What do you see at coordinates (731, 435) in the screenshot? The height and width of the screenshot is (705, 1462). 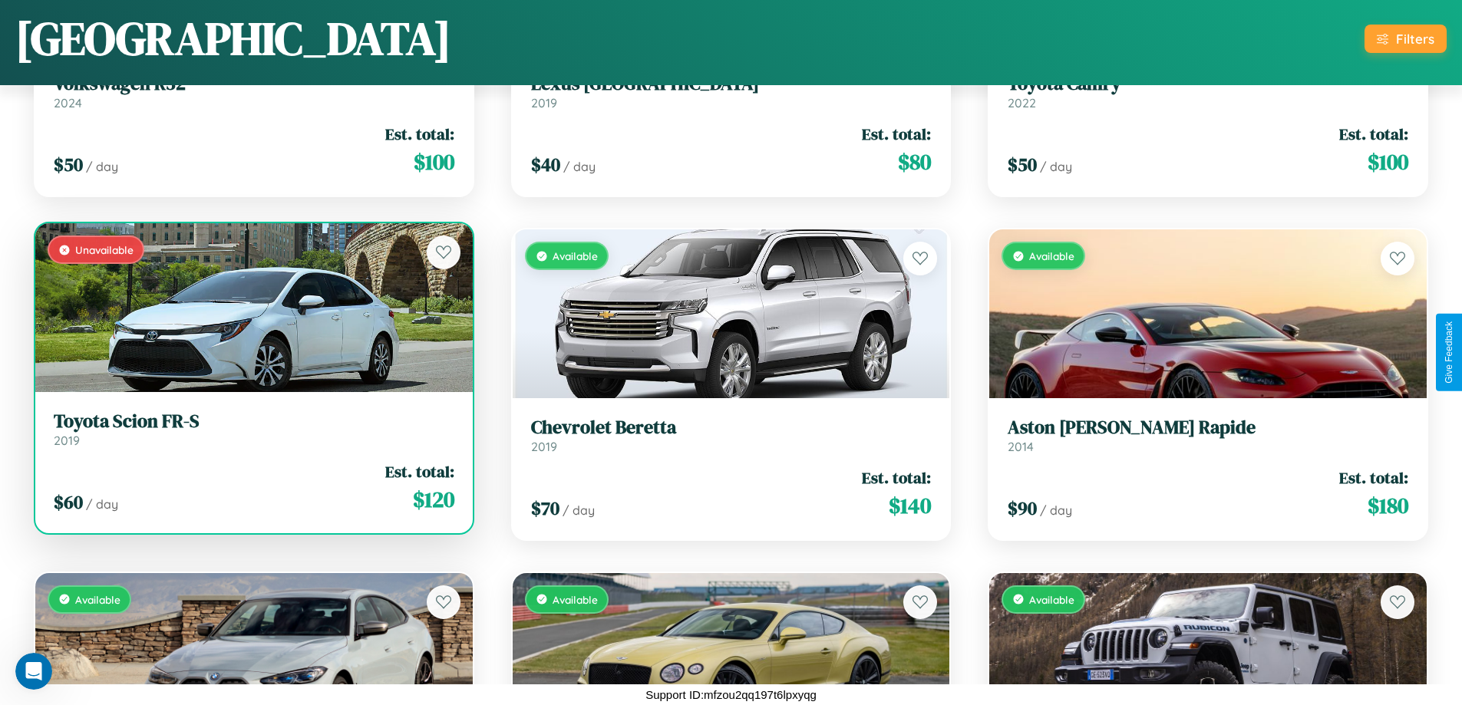 I see `a: Chevrolet Beretta2019` at bounding box center [731, 435].